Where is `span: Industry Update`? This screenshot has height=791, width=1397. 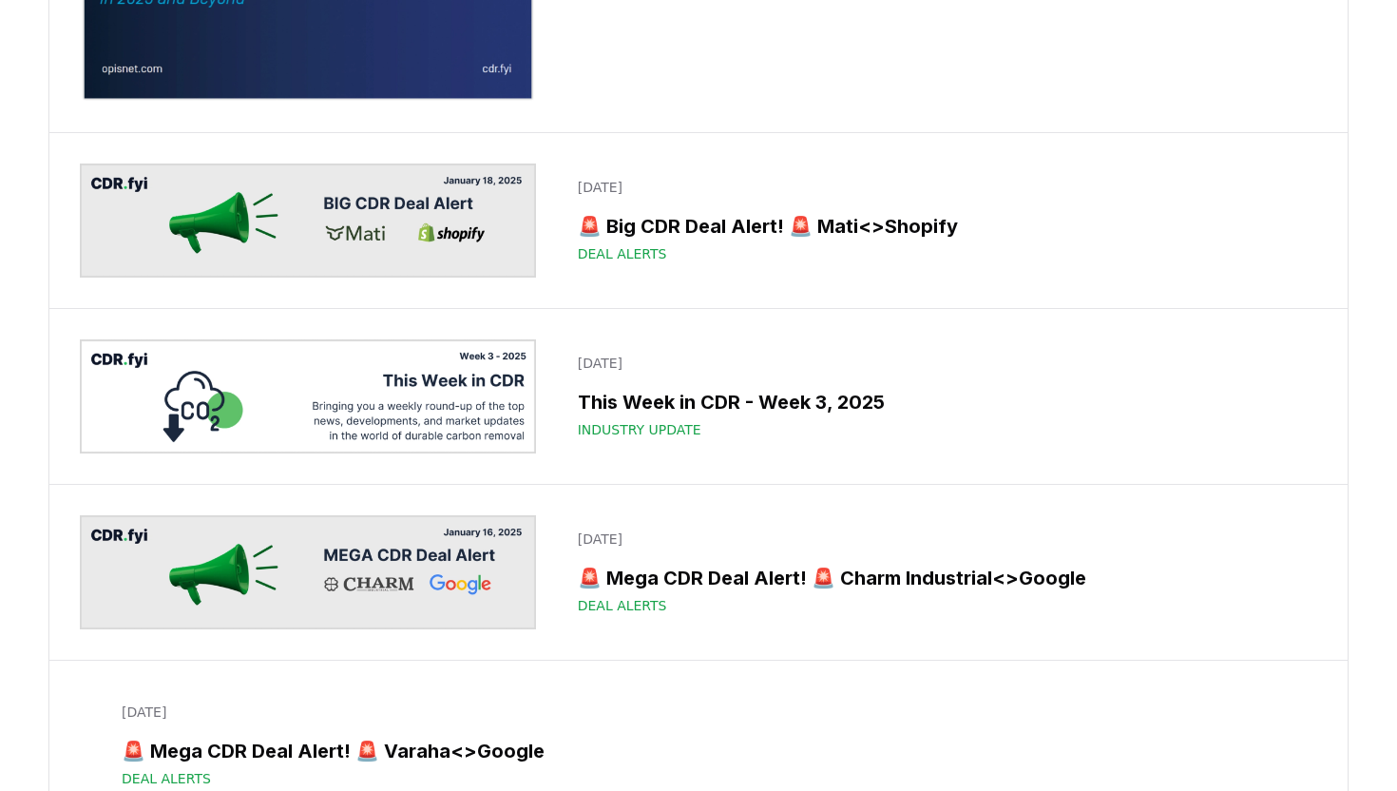 span: Industry Update is located at coordinates (640, 430).